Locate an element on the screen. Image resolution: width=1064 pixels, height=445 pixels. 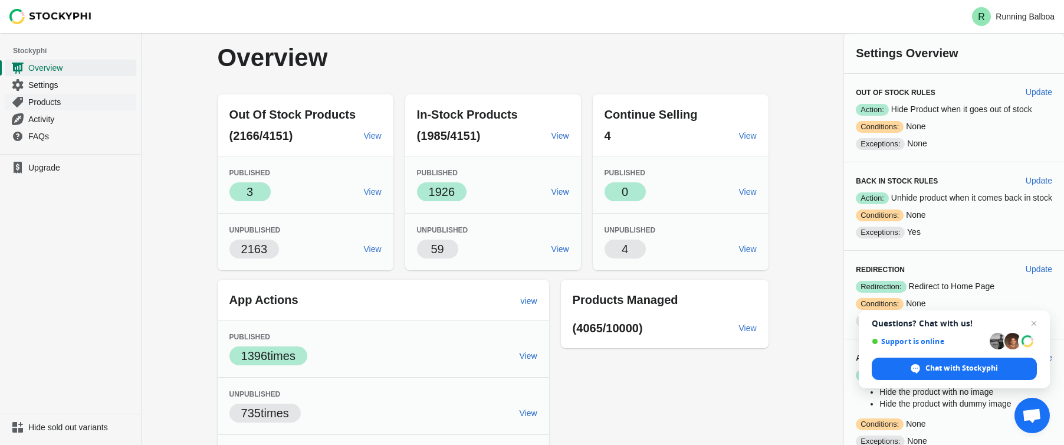
span: Hide sold out variants is located at coordinates (81, 427).